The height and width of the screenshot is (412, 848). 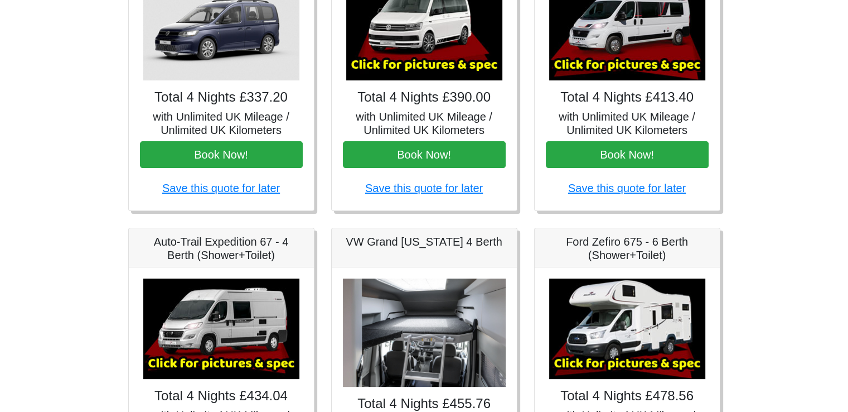 What do you see at coordinates (627, 97) in the screenshot?
I see `h4: Total 4 Nights £413.40` at bounding box center [627, 97].